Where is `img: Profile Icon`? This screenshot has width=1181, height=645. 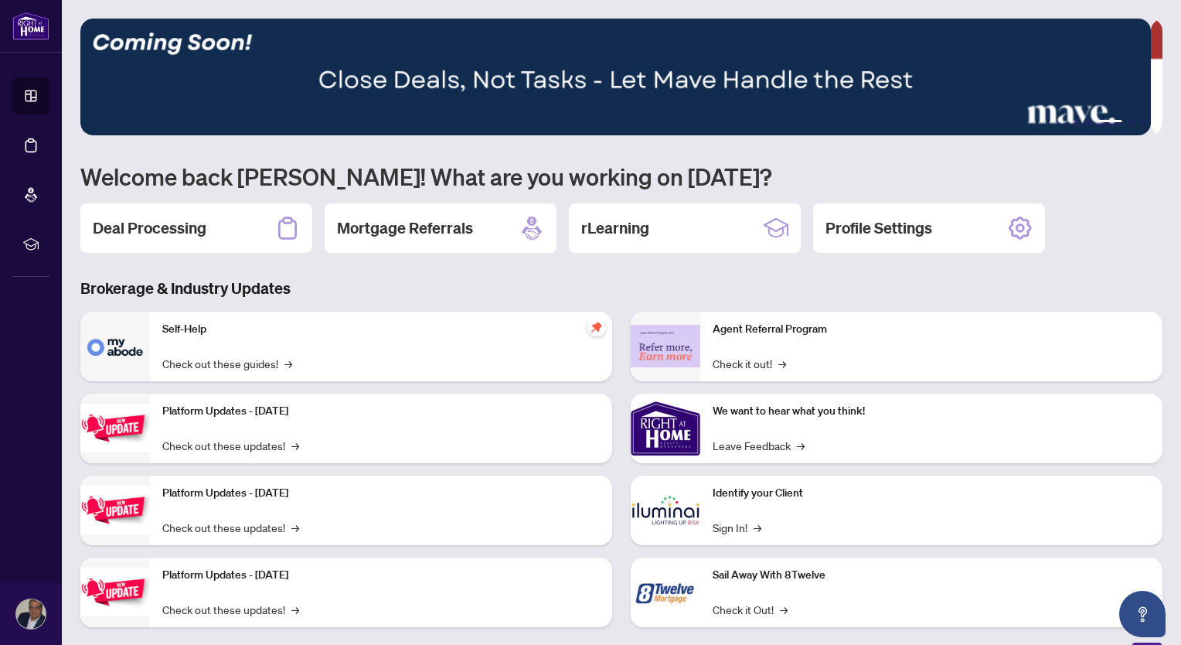
img: Profile Icon is located at coordinates (31, 614).